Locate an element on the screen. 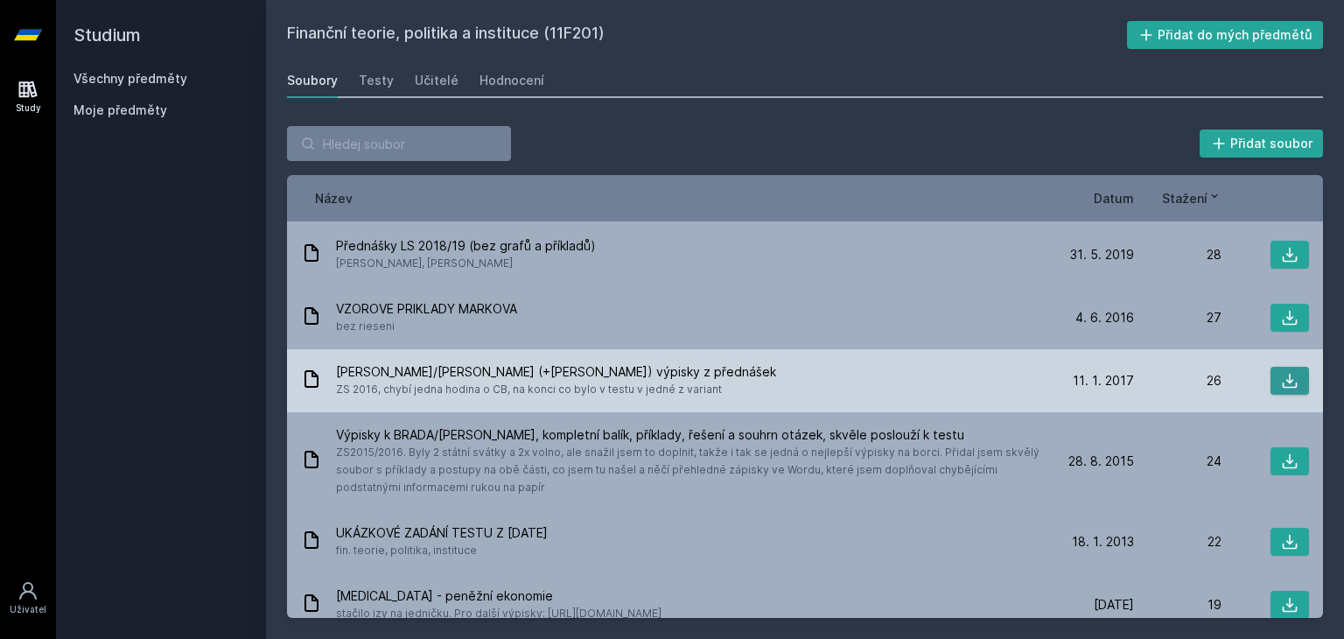  a: Všechny předměty is located at coordinates (130, 78).